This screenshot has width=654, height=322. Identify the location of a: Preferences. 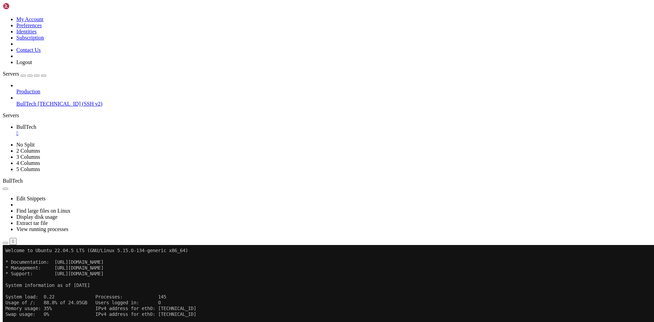
(29, 25).